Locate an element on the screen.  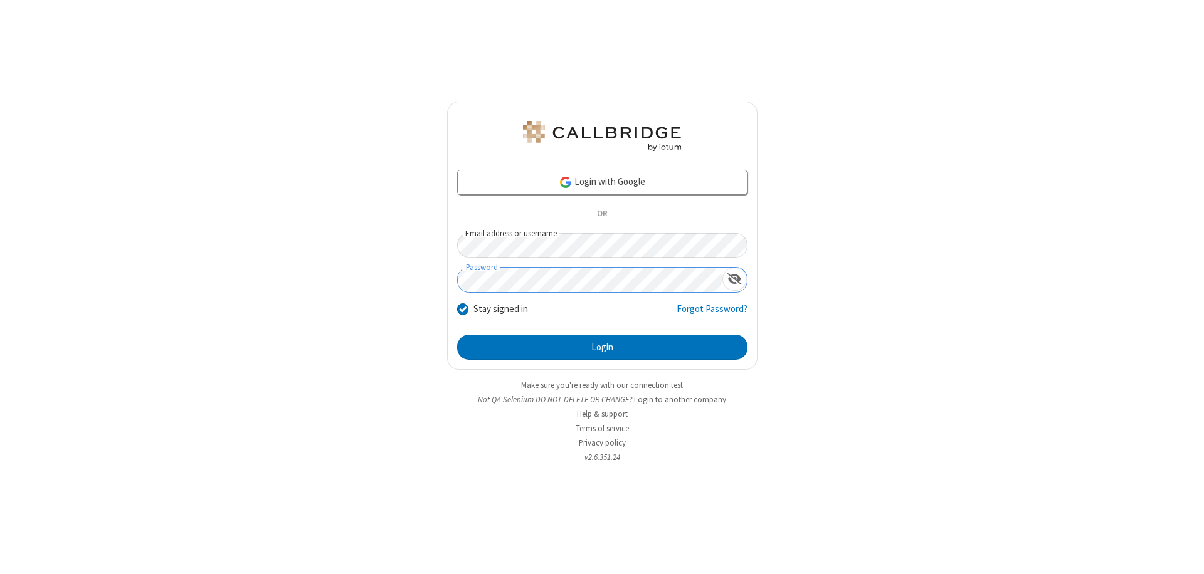
button: Login to another company is located at coordinates (679, 399).